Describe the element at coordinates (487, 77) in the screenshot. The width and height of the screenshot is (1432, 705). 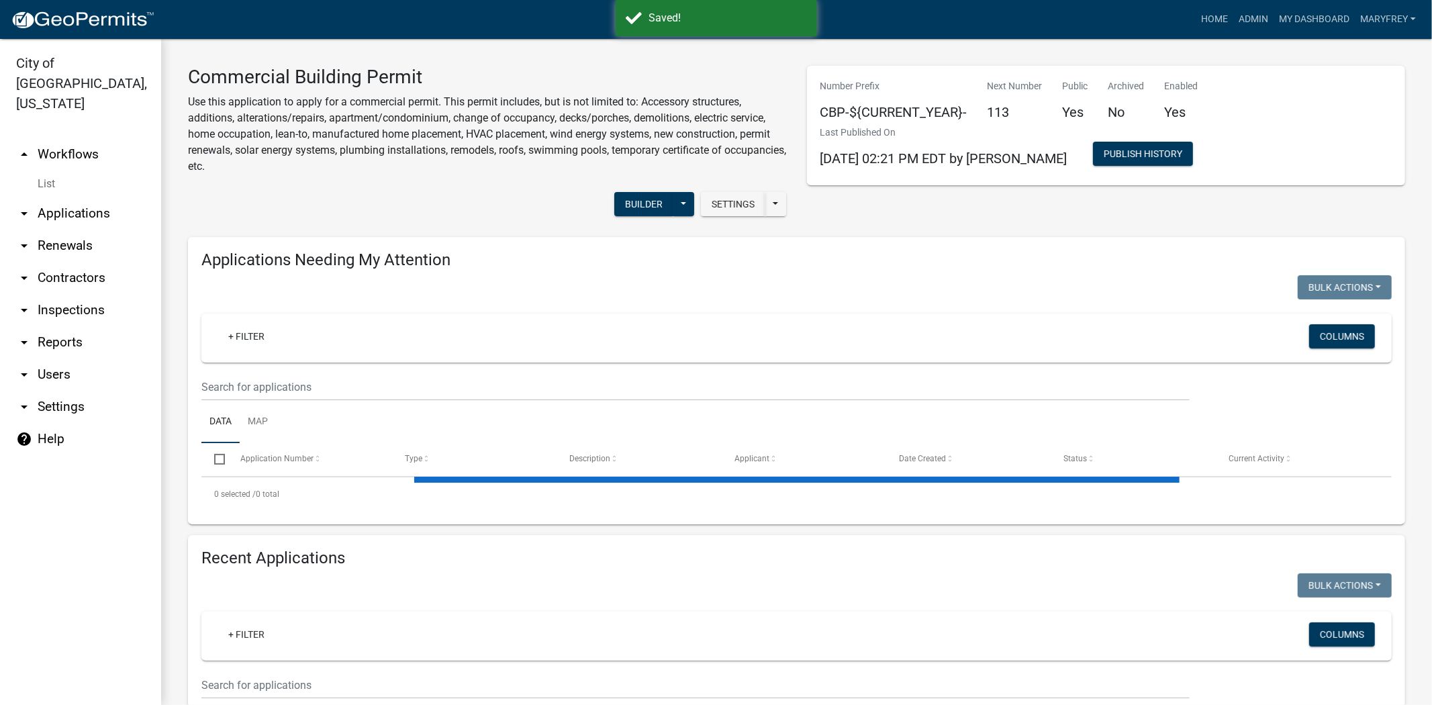
I see `h3: Commercial Building Permit` at that location.